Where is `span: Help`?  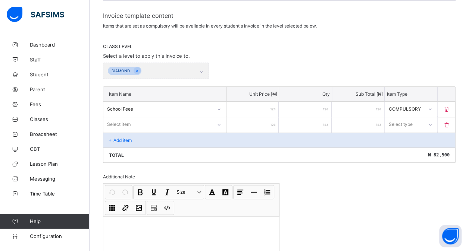 span: Help is located at coordinates (59, 222).